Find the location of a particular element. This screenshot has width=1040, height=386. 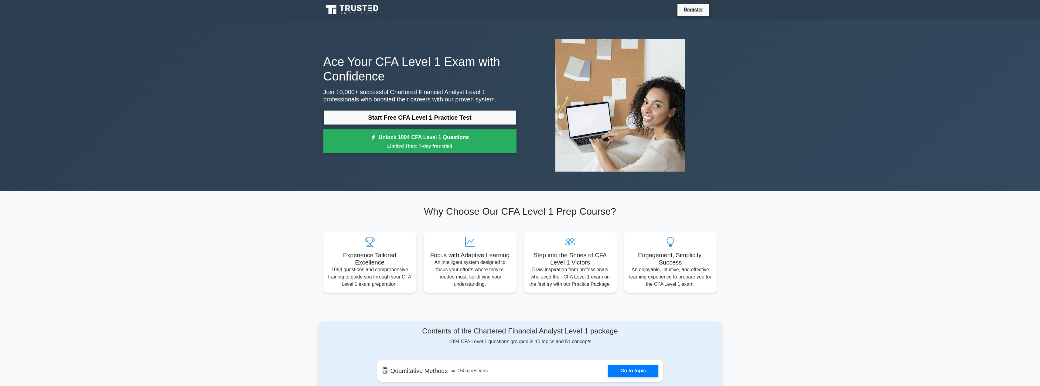

a: Go to topic is located at coordinates (633, 371).